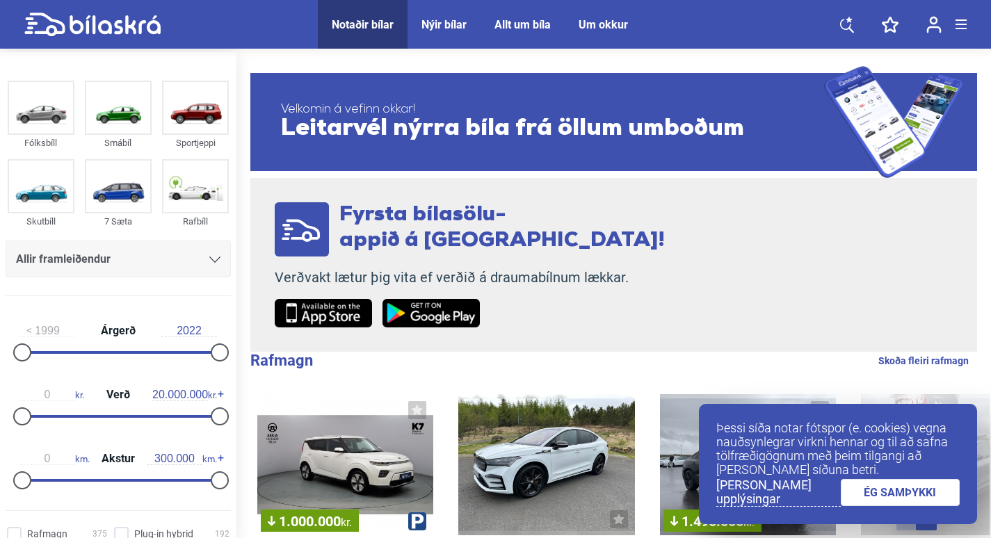  I want to click on span: Allir framleiðendur, so click(63, 259).